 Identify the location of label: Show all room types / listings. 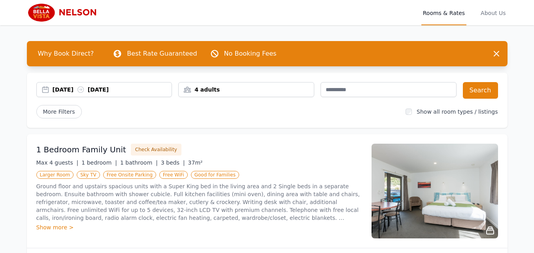
(457, 112).